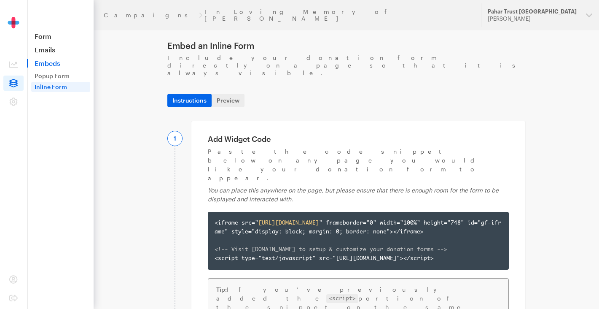  I want to click on a: Emails, so click(60, 50).